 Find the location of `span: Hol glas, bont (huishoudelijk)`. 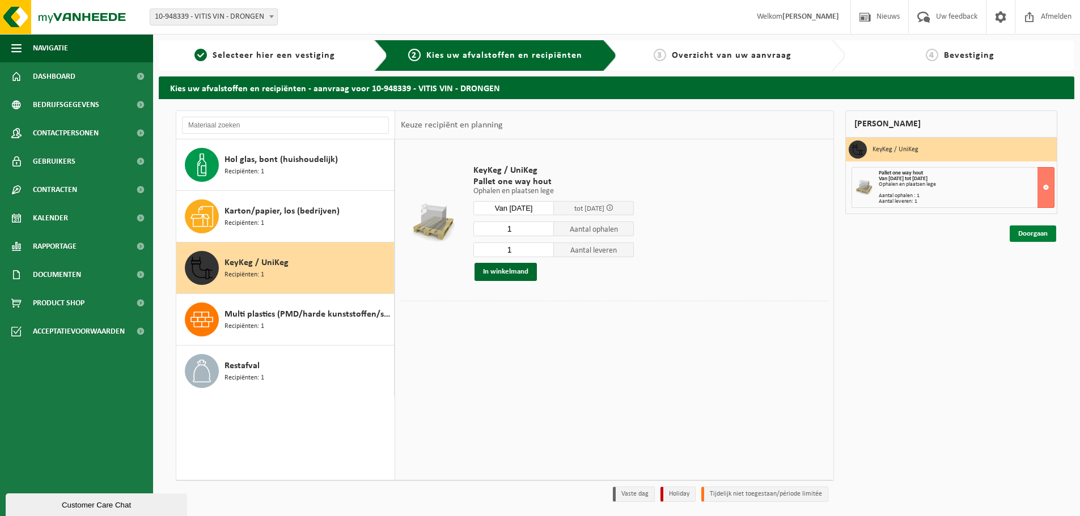

span: Hol glas, bont (huishoudelijk) is located at coordinates (281, 160).